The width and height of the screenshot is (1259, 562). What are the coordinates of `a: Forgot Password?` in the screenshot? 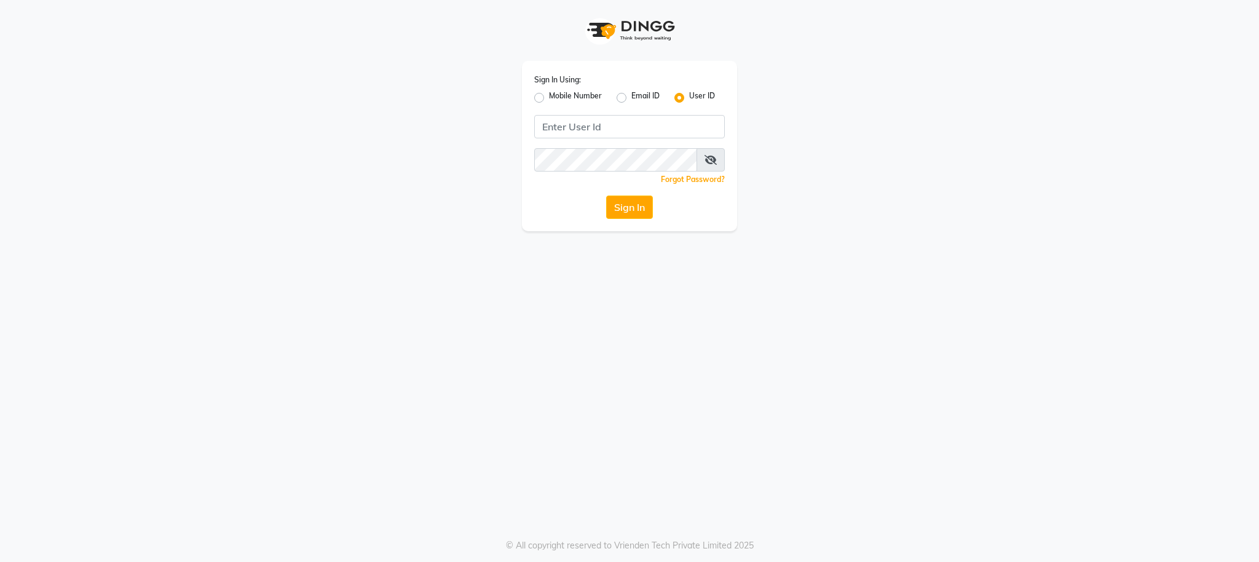 It's located at (693, 179).